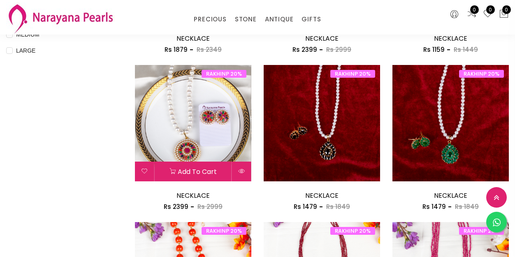 The height and width of the screenshot is (257, 515). Describe the element at coordinates (209, 49) in the screenshot. I see `span: Rs 2349` at that location.